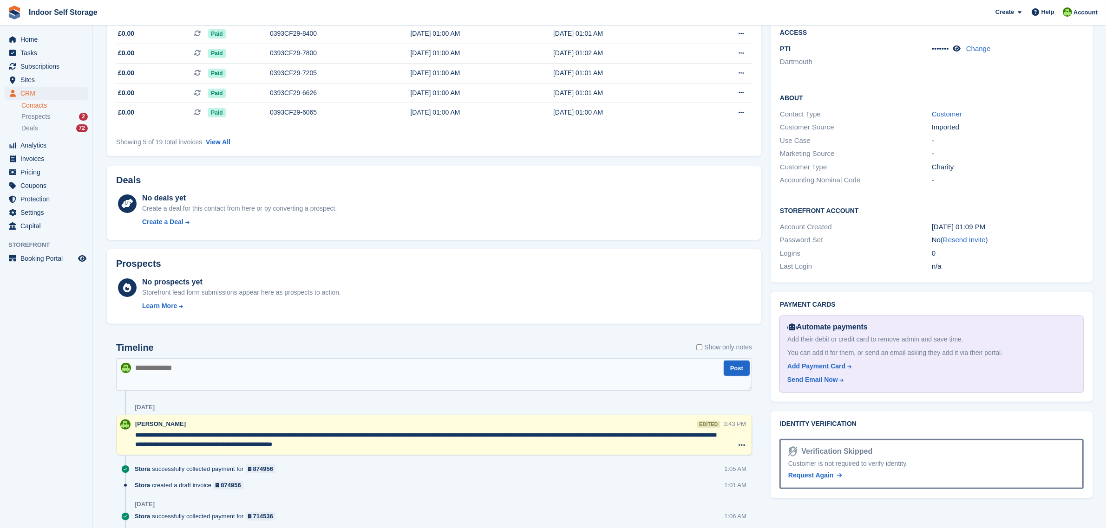 This screenshot has height=528, width=1106. What do you see at coordinates (48, 159) in the screenshot?
I see `span: Invoices` at bounding box center [48, 159].